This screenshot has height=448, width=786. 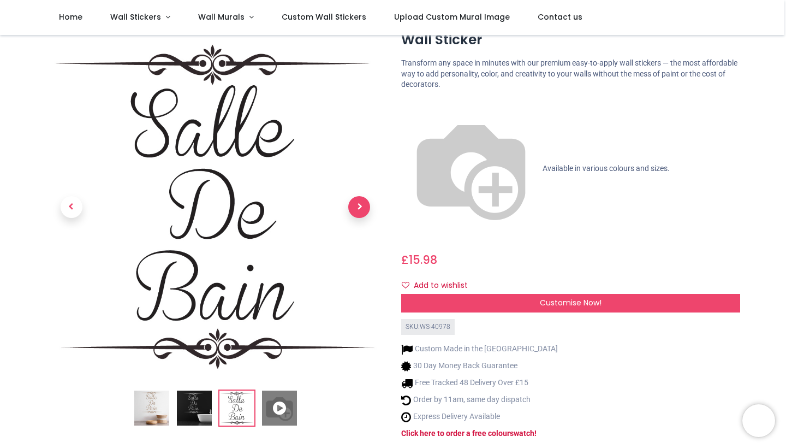 I want to click on li: Order by 11am, same day dispatch, so click(x=479, y=400).